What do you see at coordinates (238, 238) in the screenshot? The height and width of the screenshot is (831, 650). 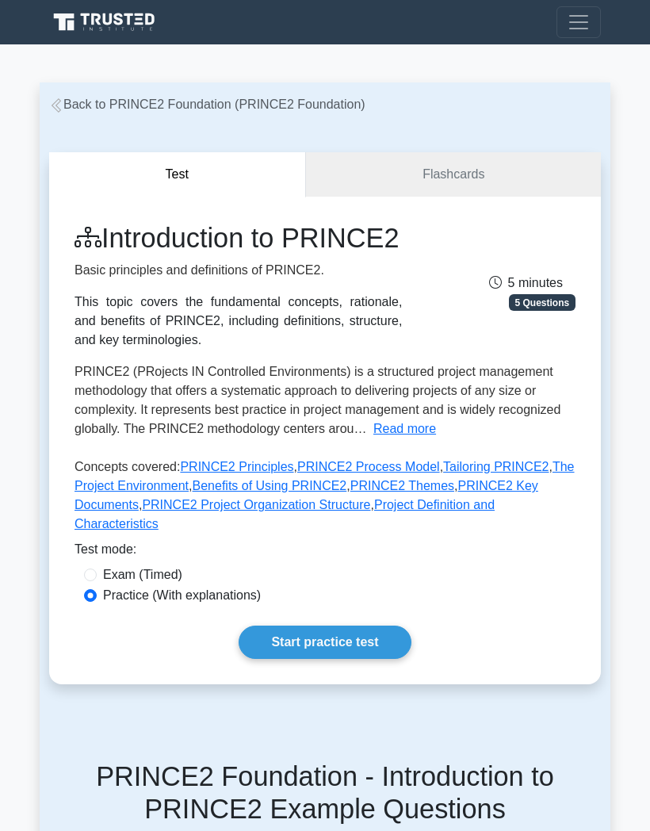 I see `h1: Introduction to PRINCE2` at bounding box center [238, 238].